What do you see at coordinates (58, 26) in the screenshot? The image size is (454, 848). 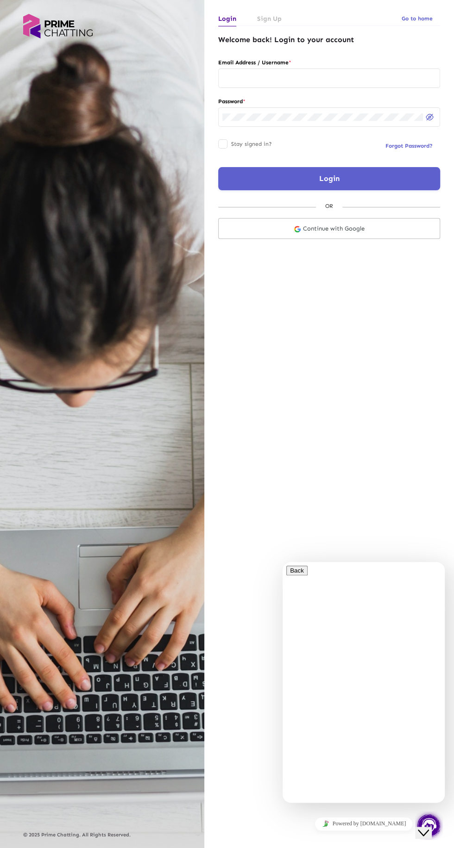 I see `img: logo` at bounding box center [58, 26].